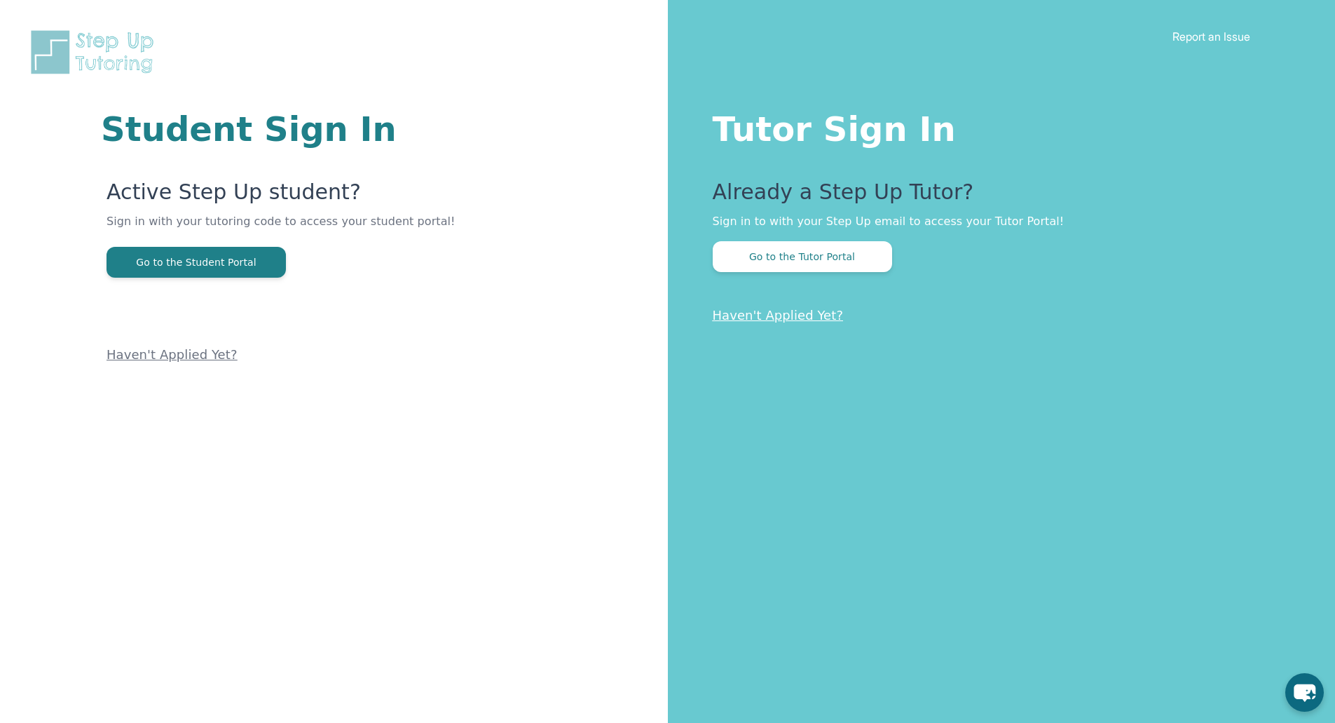 Image resolution: width=1335 pixels, height=723 pixels. I want to click on p: Sign in to with your Step Up email to access your Tutor Portal!, so click(996, 221).